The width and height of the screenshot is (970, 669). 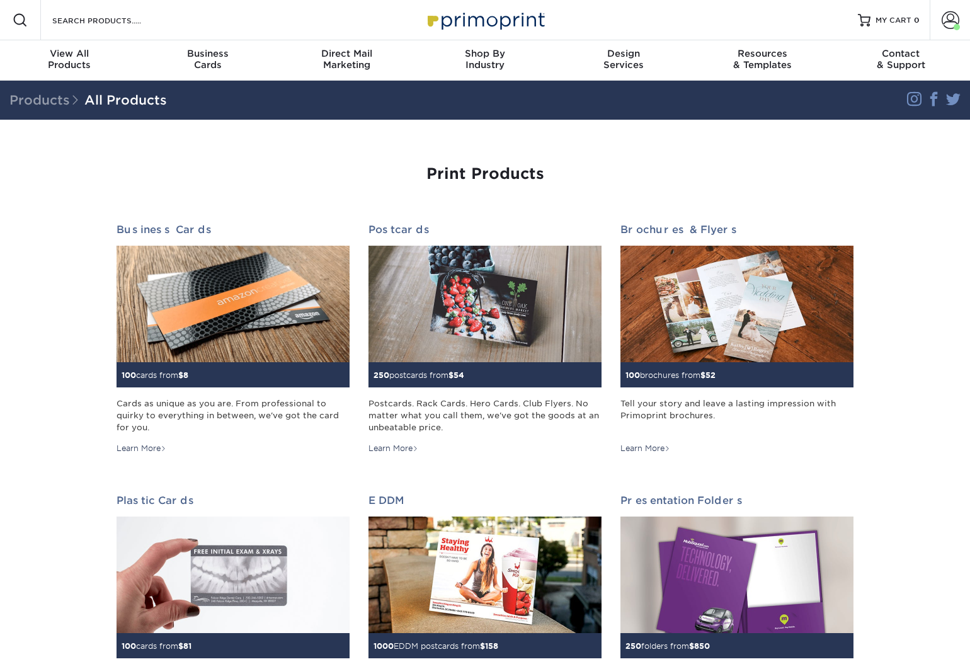 I want to click on div: Industry, so click(x=485, y=59).